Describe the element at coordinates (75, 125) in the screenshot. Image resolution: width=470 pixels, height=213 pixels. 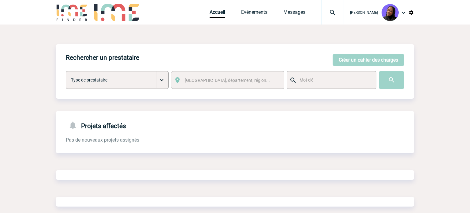
I see `img: notifications-24-px-g.png` at that location.